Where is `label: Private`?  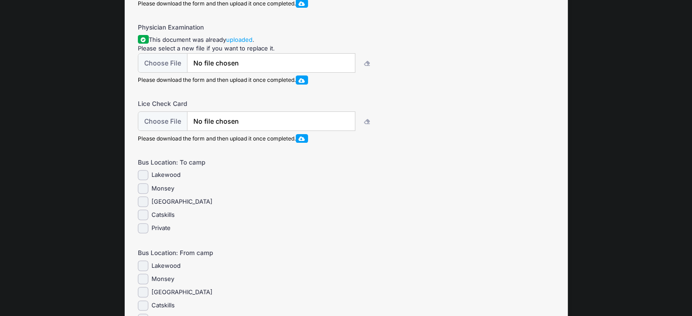
label: Private is located at coordinates (161, 228).